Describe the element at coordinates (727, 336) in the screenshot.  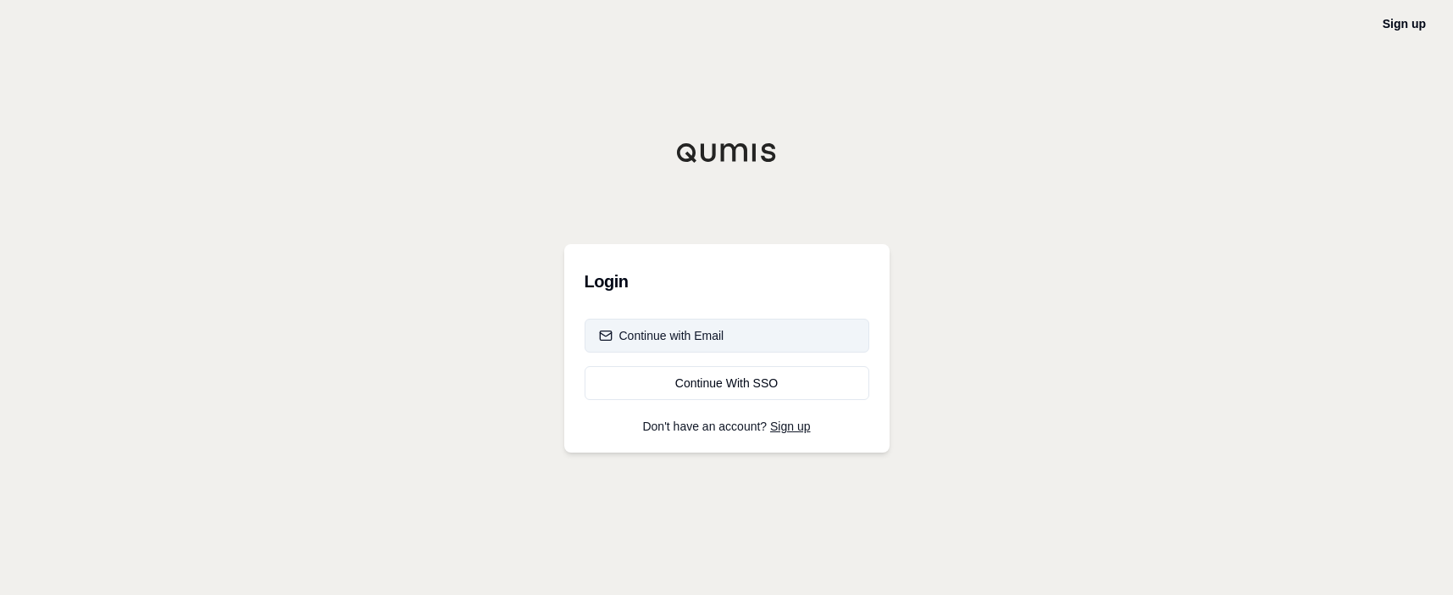
I see `button: Continue with Email` at that location.